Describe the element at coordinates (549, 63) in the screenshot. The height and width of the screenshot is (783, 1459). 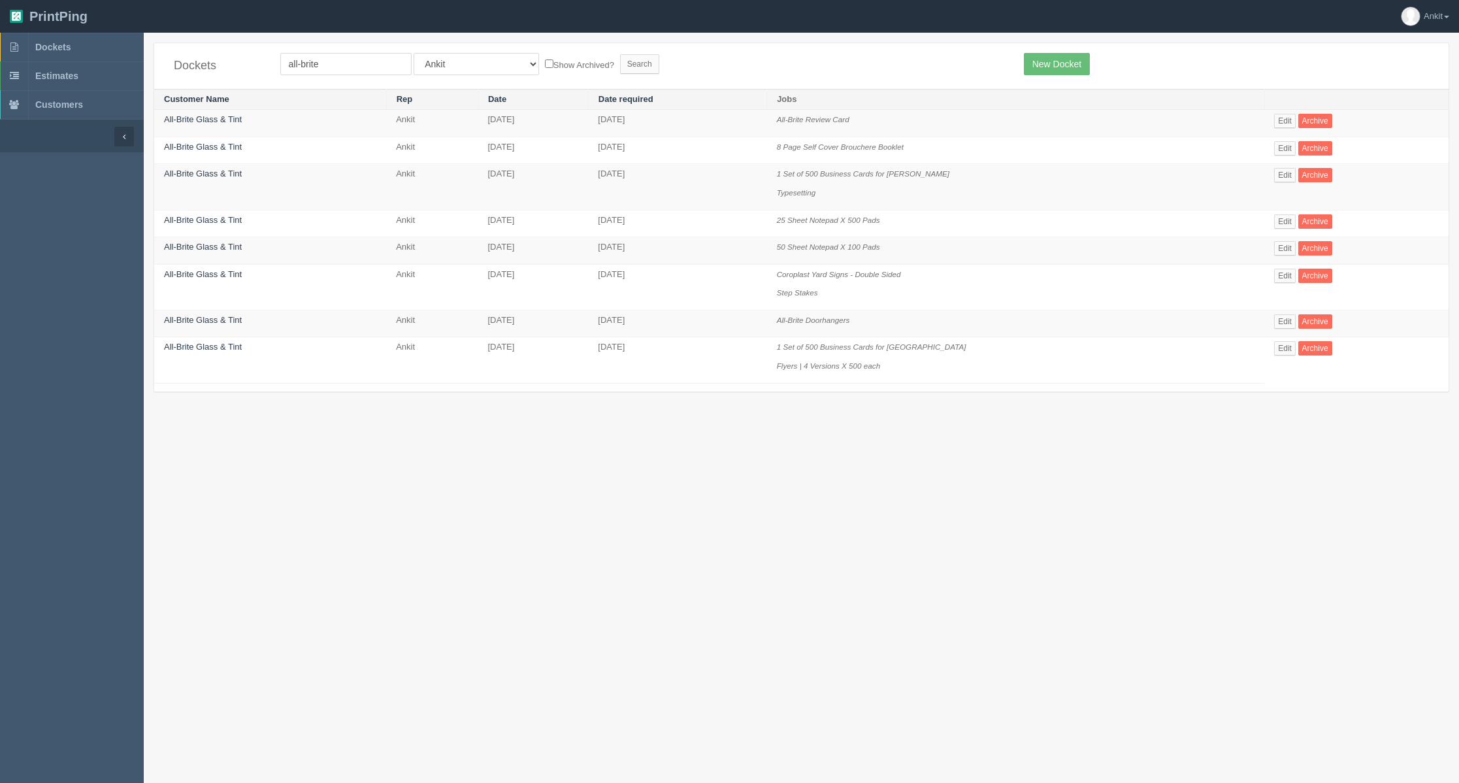
I see `input: Show Archived?` at that location.